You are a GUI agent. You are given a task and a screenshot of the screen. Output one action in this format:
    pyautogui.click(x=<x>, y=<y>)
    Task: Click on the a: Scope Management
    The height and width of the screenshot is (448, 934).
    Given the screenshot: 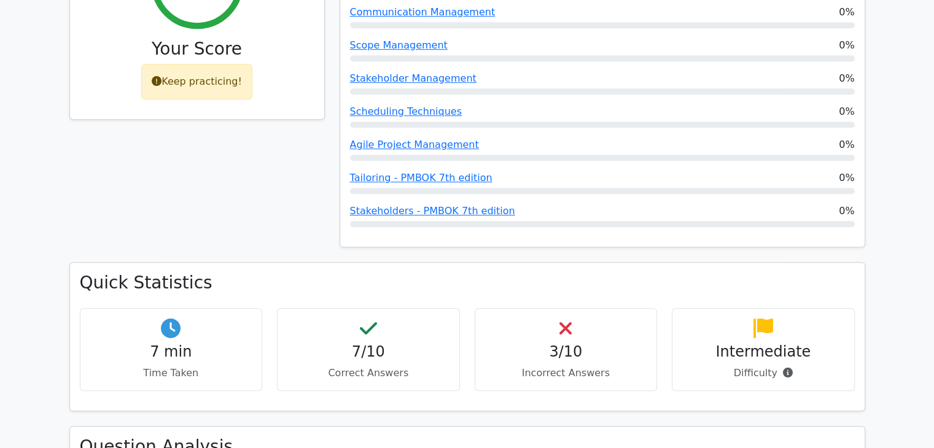 What is the action you would take?
    pyautogui.click(x=399, y=45)
    